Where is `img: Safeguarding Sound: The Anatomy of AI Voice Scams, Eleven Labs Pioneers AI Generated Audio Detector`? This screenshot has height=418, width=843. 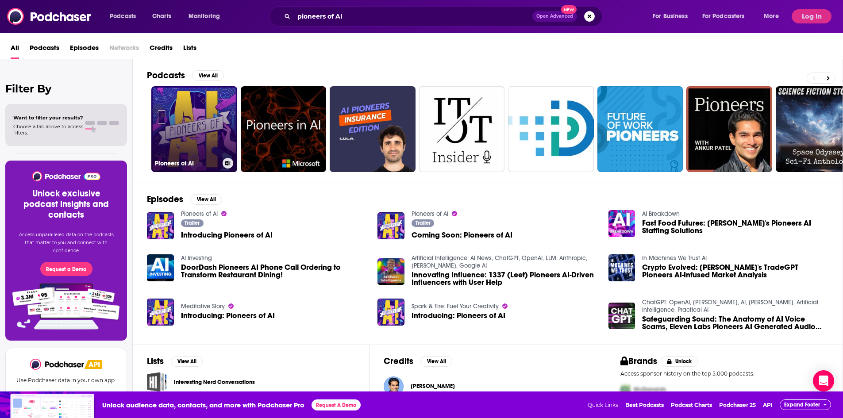
img: Safeguarding Sound: The Anatomy of AI Voice Scams, Eleven Labs Pioneers AI Generated Audio Detector is located at coordinates (622, 316).